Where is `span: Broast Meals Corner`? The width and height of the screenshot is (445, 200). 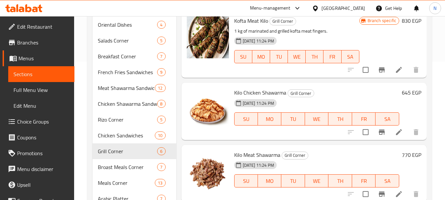 span: Broast Meals Corner is located at coordinates (128, 167).